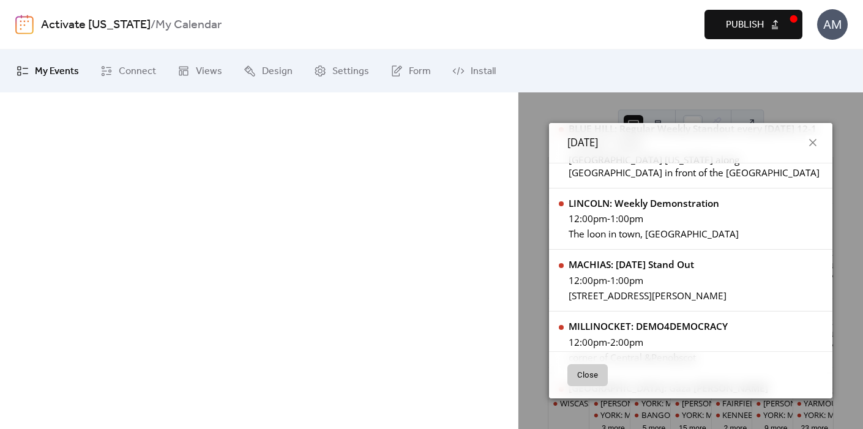  I want to click on span: Settings, so click(351, 72).